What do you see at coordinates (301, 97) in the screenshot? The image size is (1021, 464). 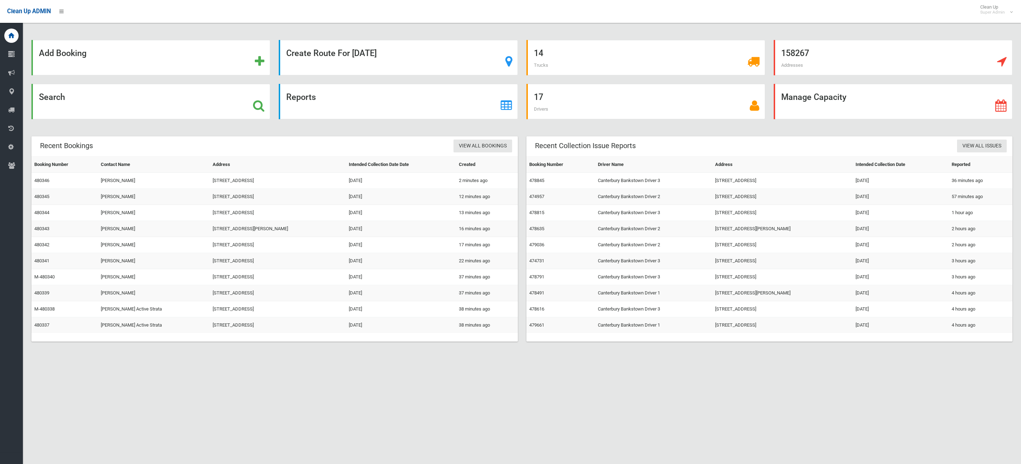 I see `strong: Reports` at bounding box center [301, 97].